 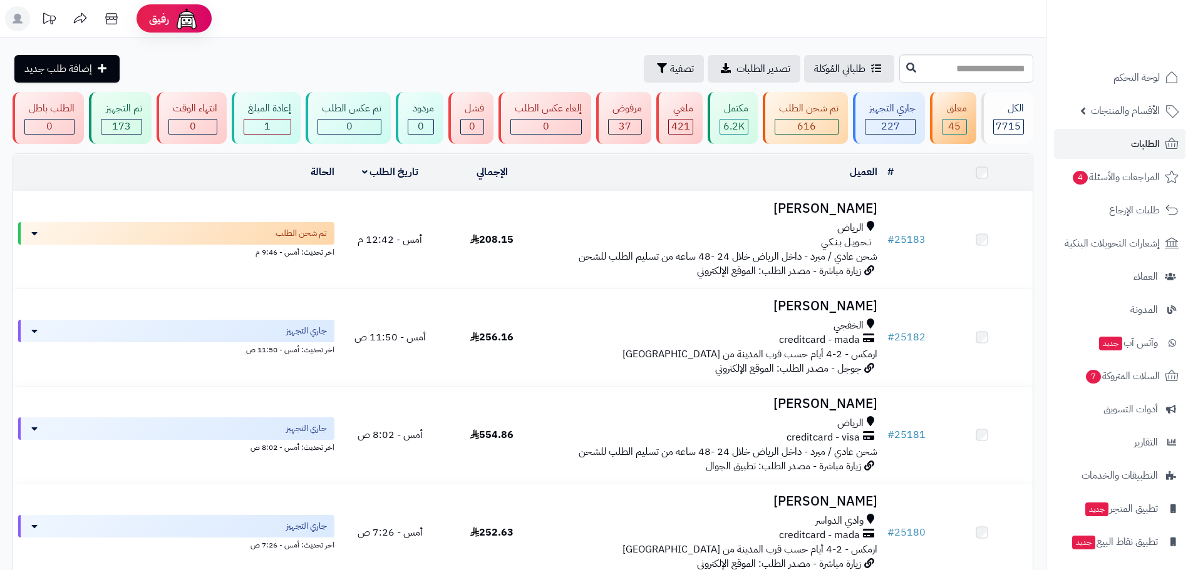 I want to click on span: إضافة طلب جديد, so click(x=58, y=69).